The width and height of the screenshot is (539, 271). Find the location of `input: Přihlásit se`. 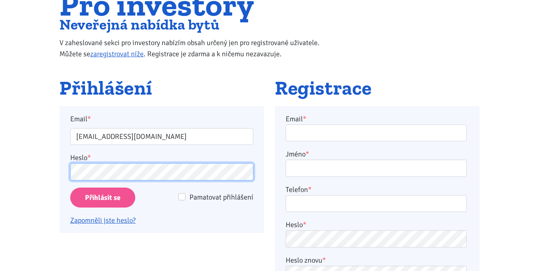

input: Přihlásit se is located at coordinates (103, 197).